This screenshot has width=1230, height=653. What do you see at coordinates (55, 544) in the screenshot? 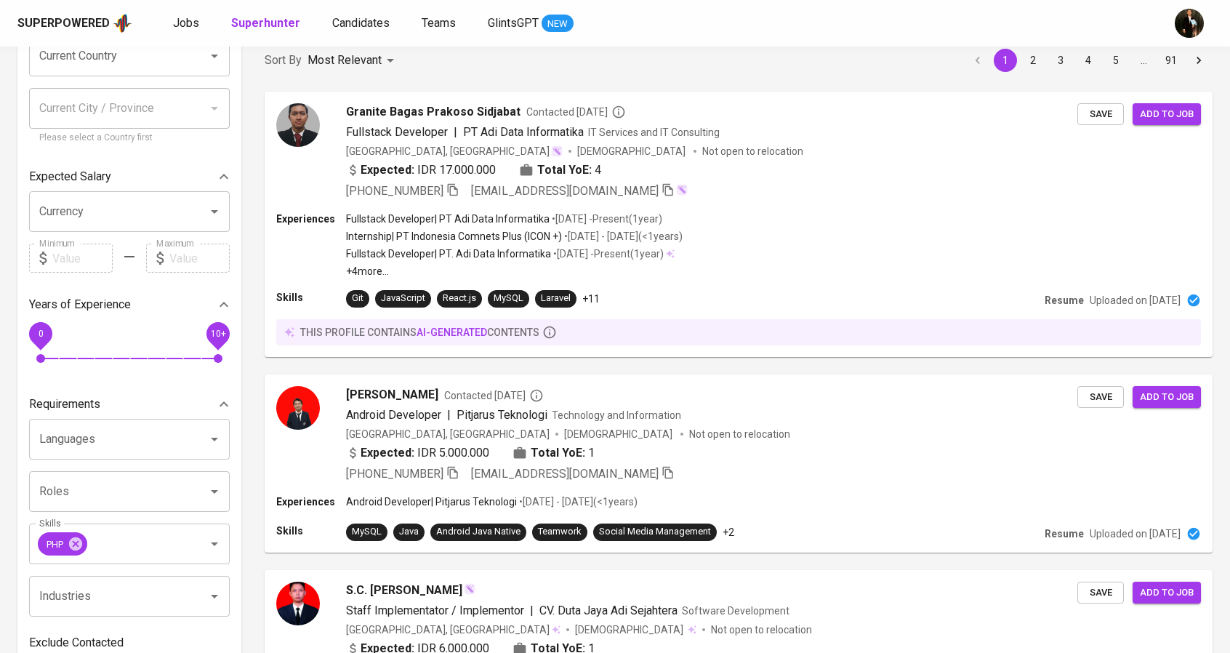
I see `span: PHP` at bounding box center [55, 544].